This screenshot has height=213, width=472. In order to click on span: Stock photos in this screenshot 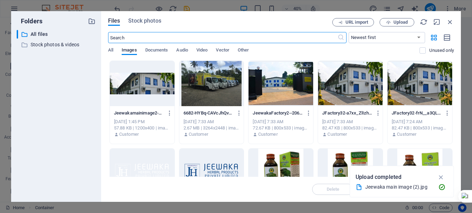, I will do `click(144, 21)`.